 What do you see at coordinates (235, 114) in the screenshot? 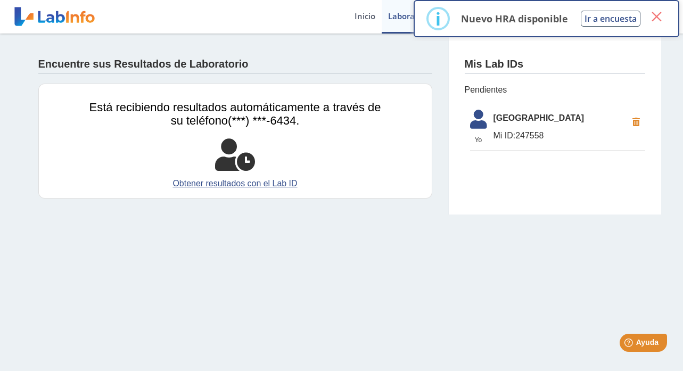
I see `span: Está recibiendo resultados automáticamente a través de su teléfono` at bounding box center [235, 114].